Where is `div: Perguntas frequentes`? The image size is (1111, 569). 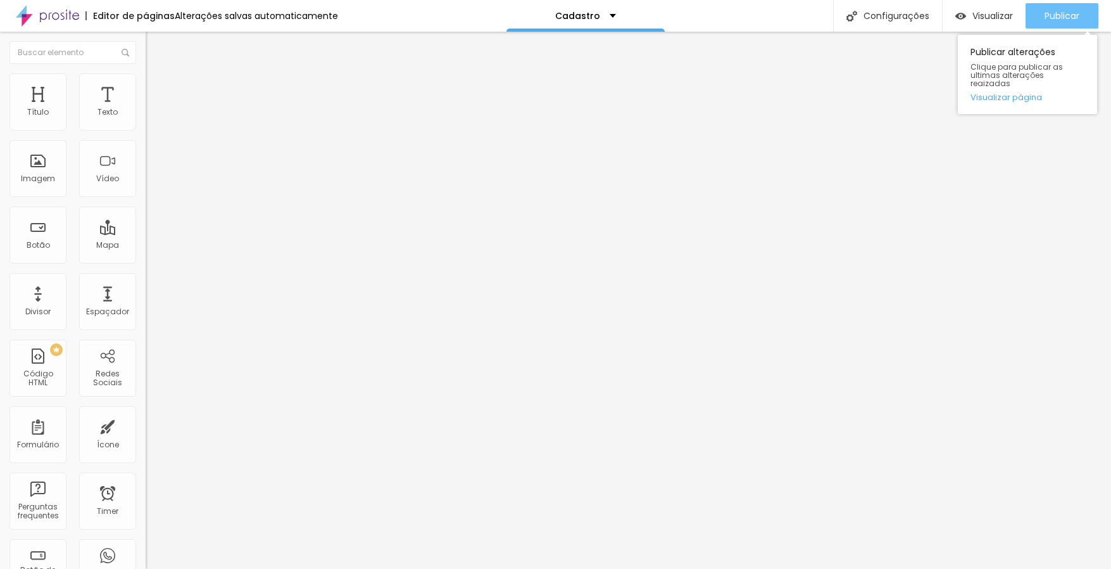 div: Perguntas frequentes is located at coordinates (37, 511).